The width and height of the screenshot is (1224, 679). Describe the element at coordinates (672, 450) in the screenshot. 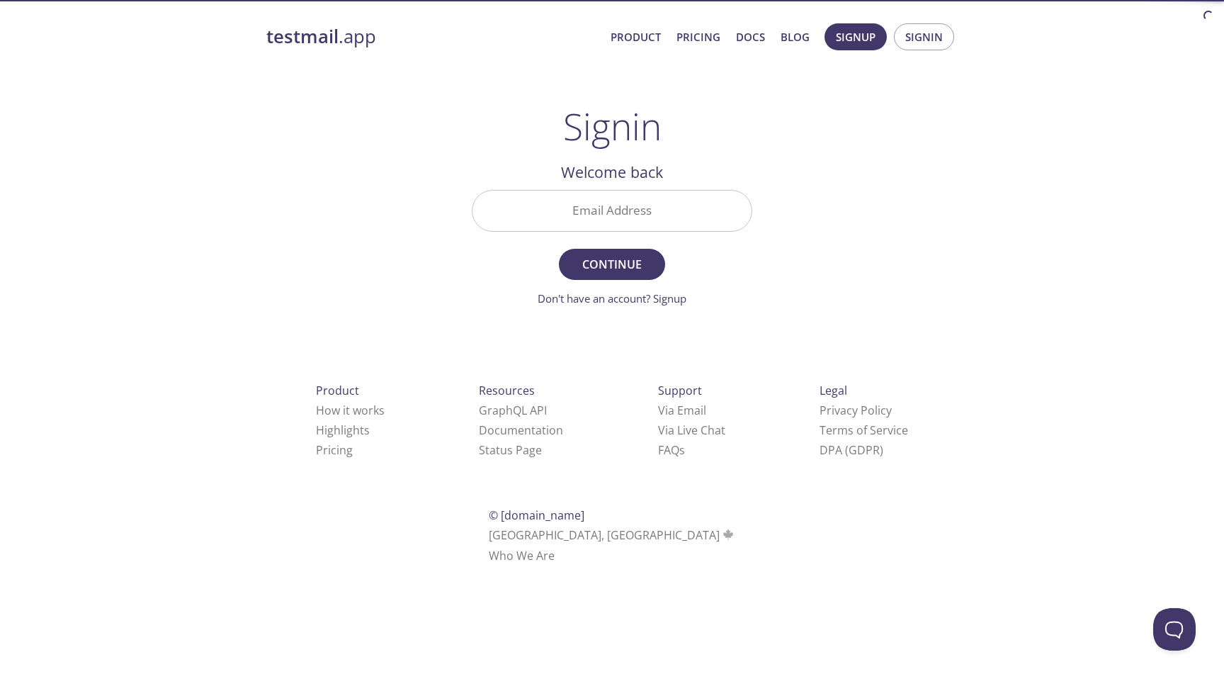

I see `a: FAQ` at that location.